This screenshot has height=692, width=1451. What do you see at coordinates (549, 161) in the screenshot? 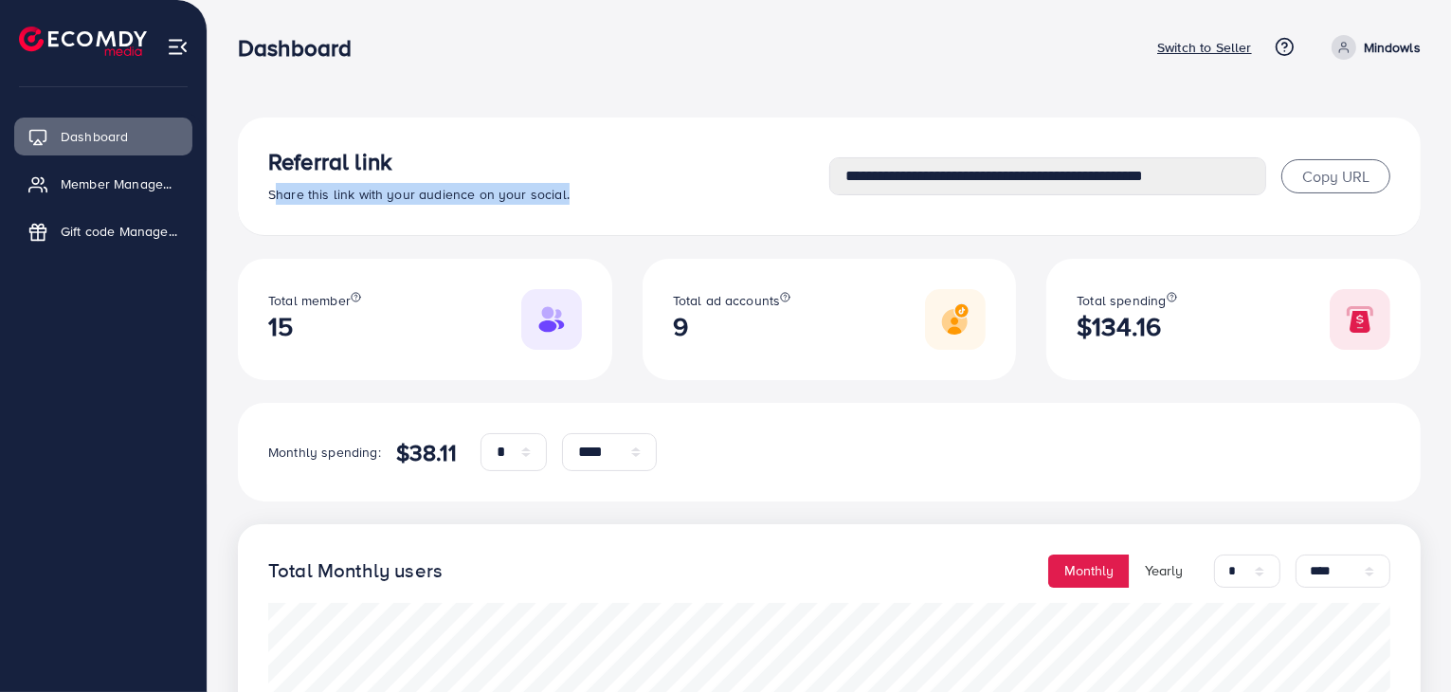
I see `h3: Referral link` at bounding box center [549, 161].